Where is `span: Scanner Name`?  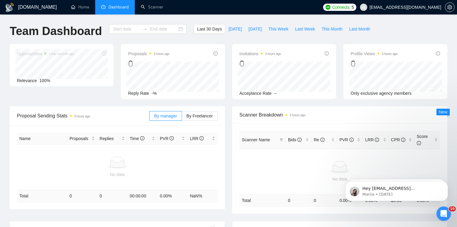
span: Scanner Name is located at coordinates (256, 140).